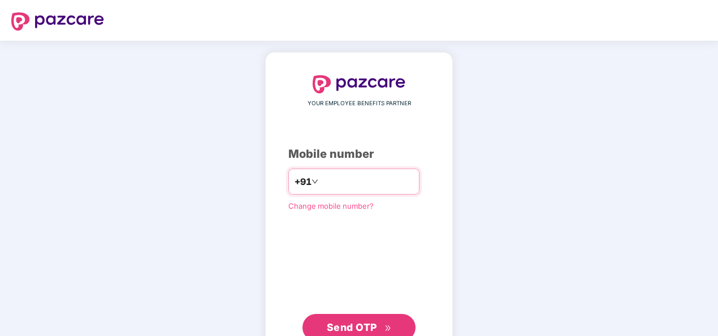  What do you see at coordinates (359, 154) in the screenshot?
I see `div: Mobile number` at bounding box center [359, 154].